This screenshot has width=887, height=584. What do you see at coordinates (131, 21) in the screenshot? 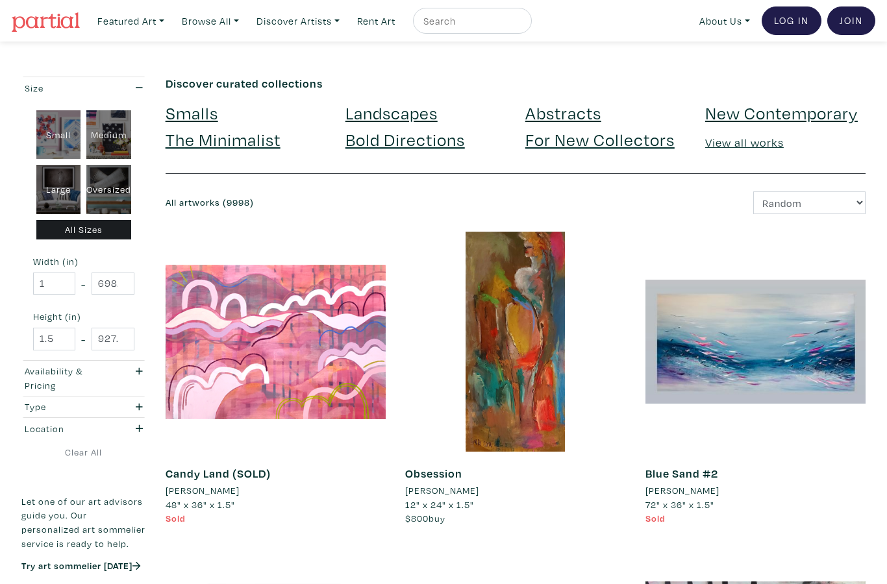
I see `a: Featured Art` at bounding box center [131, 21].